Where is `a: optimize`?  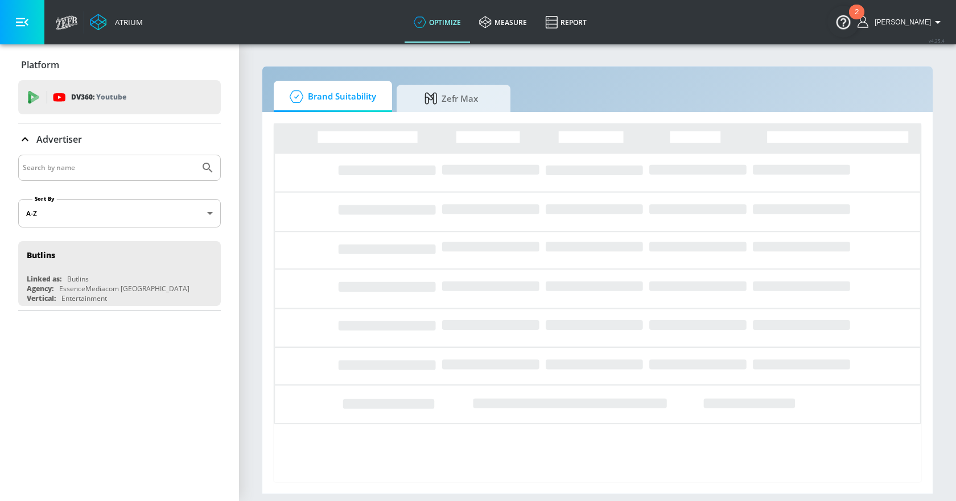 a: optimize is located at coordinates (437, 22).